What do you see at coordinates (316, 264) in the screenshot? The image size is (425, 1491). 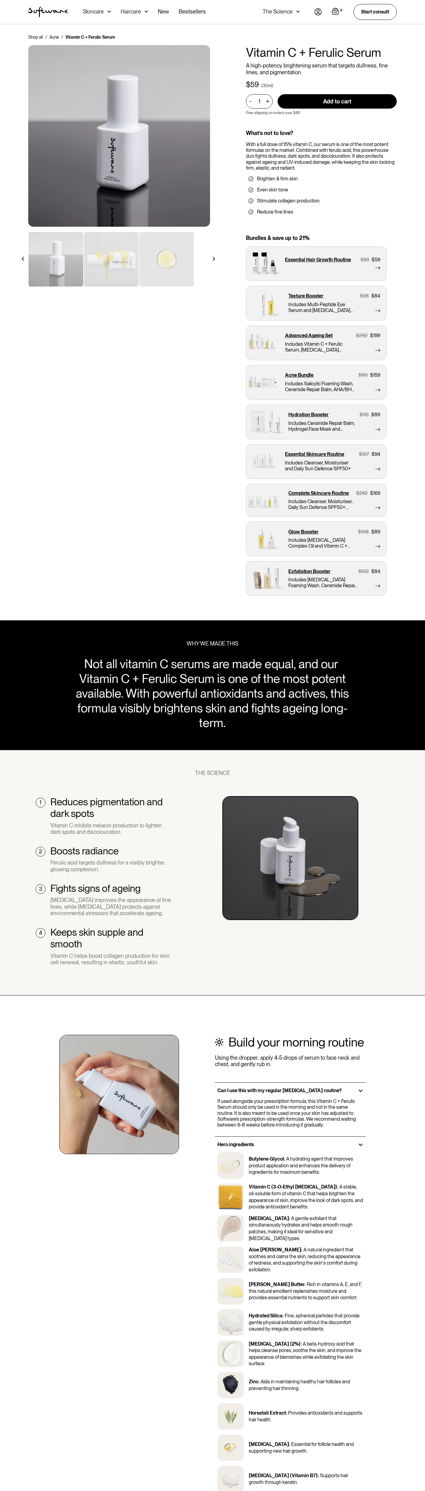 I see `a: Essential Hair Growth Routine$69$59` at bounding box center [316, 264].